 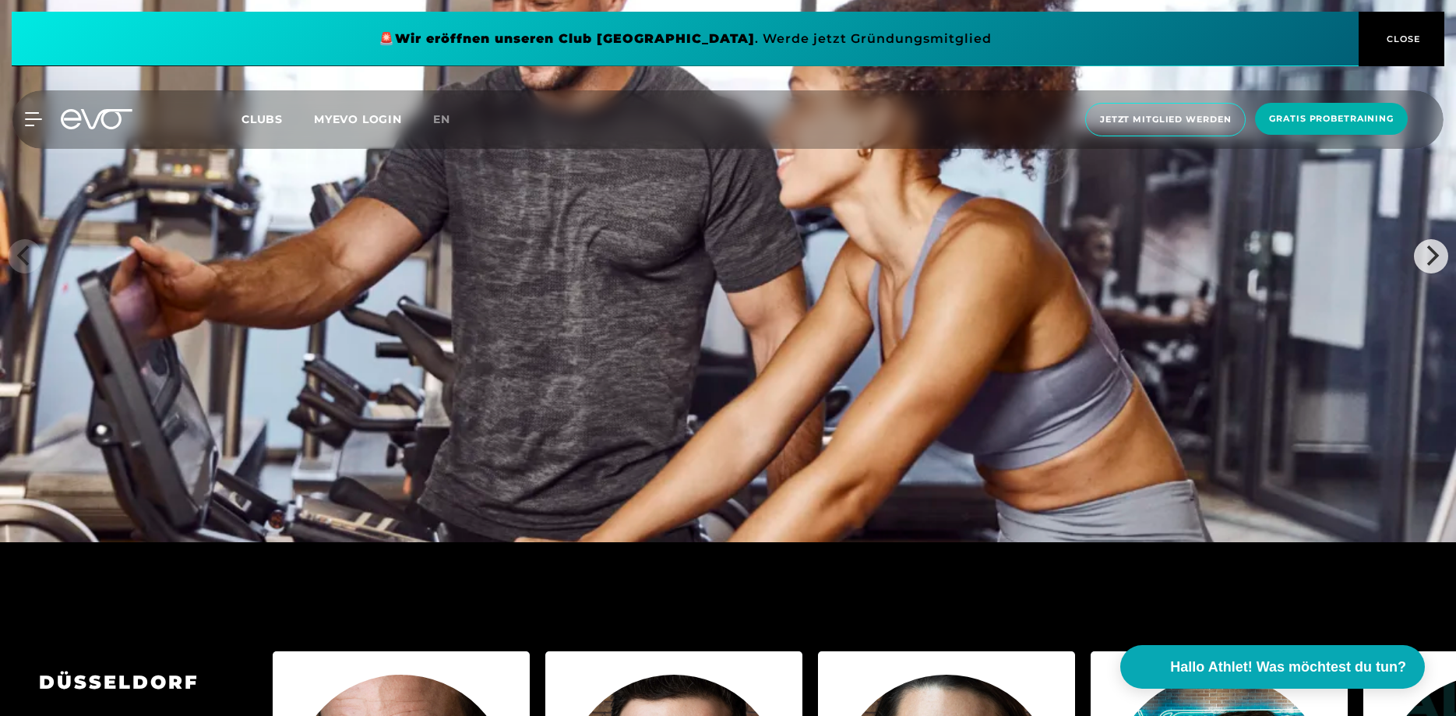 I want to click on a: MYEVO LOGIN, so click(x=358, y=119).